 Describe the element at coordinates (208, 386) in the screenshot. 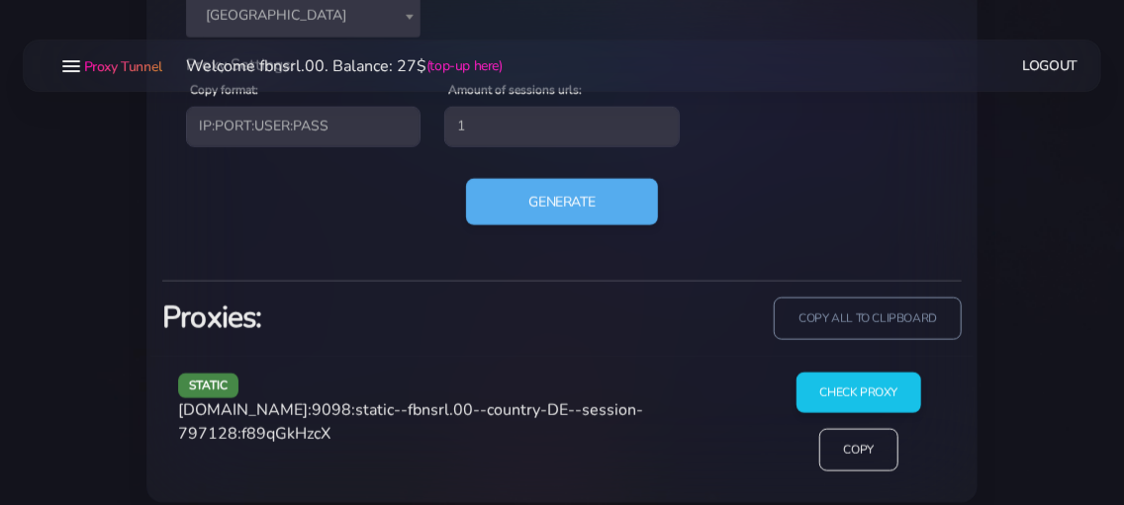

I see `span: static` at that location.